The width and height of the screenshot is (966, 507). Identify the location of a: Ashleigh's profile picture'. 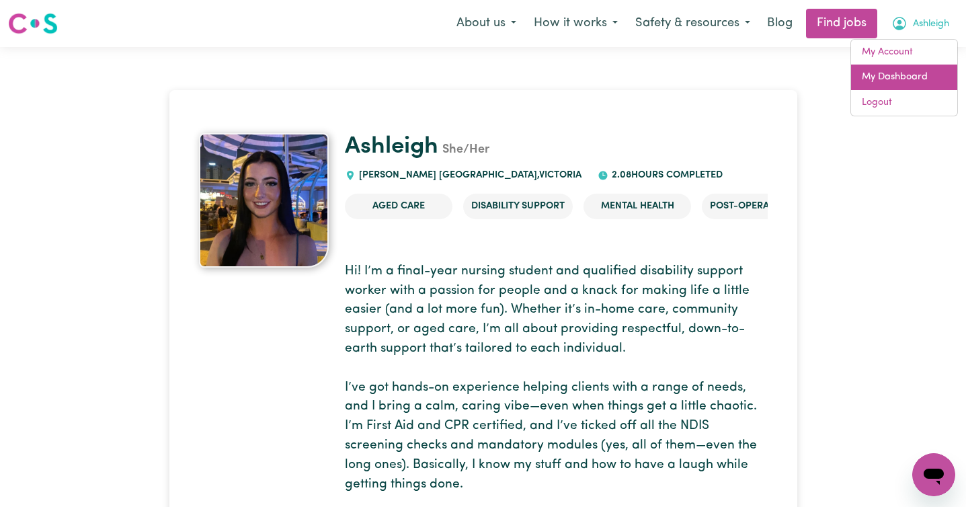
(264, 200).